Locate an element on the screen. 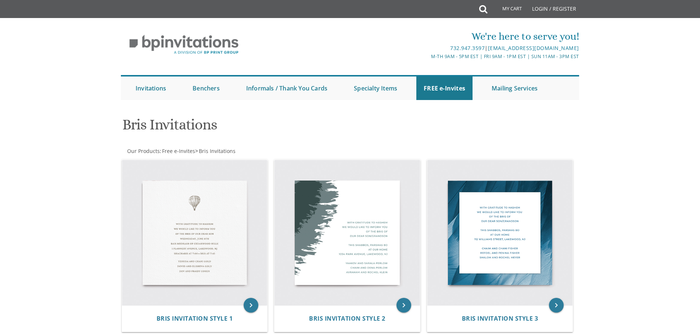 The image size is (700, 335). a: 732.947.3597 is located at coordinates (468, 48).